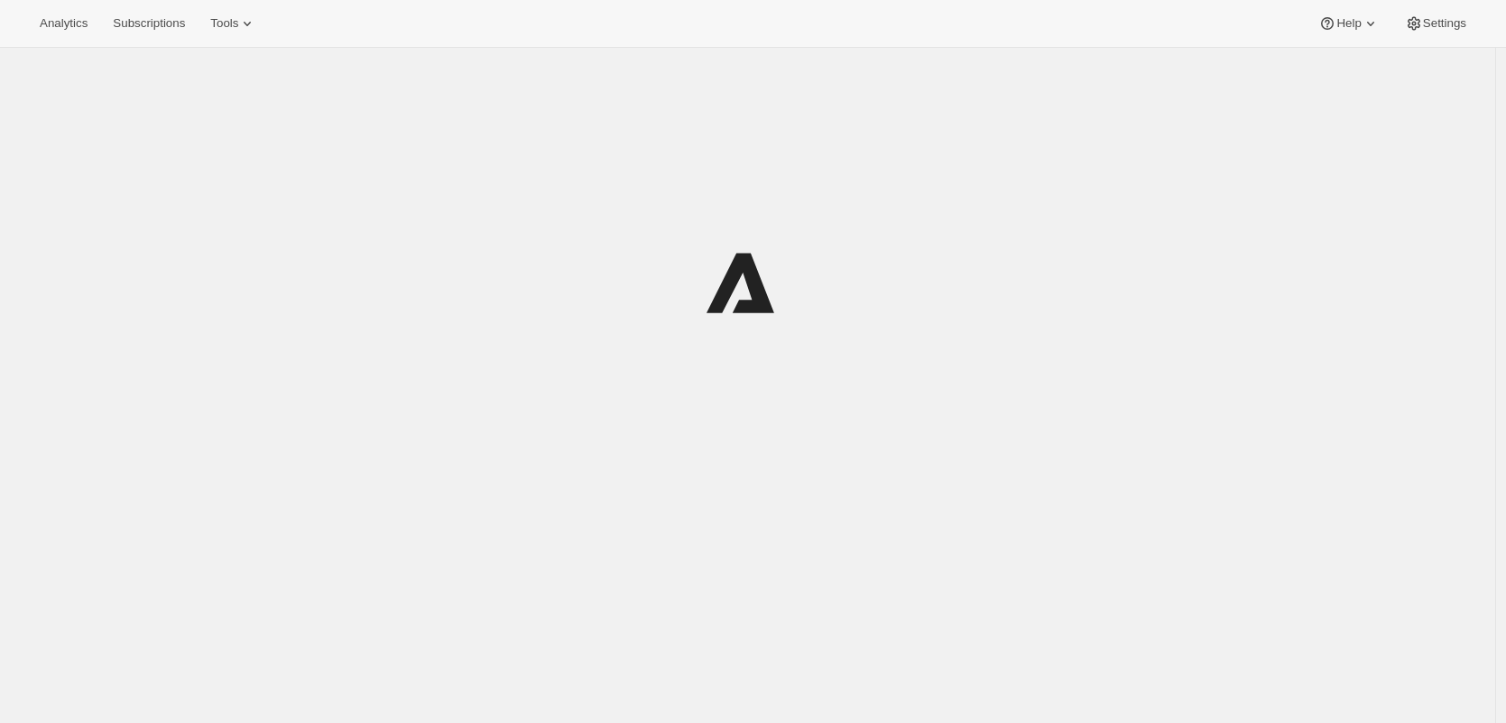  What do you see at coordinates (224, 23) in the screenshot?
I see `span: Tools` at bounding box center [224, 23].